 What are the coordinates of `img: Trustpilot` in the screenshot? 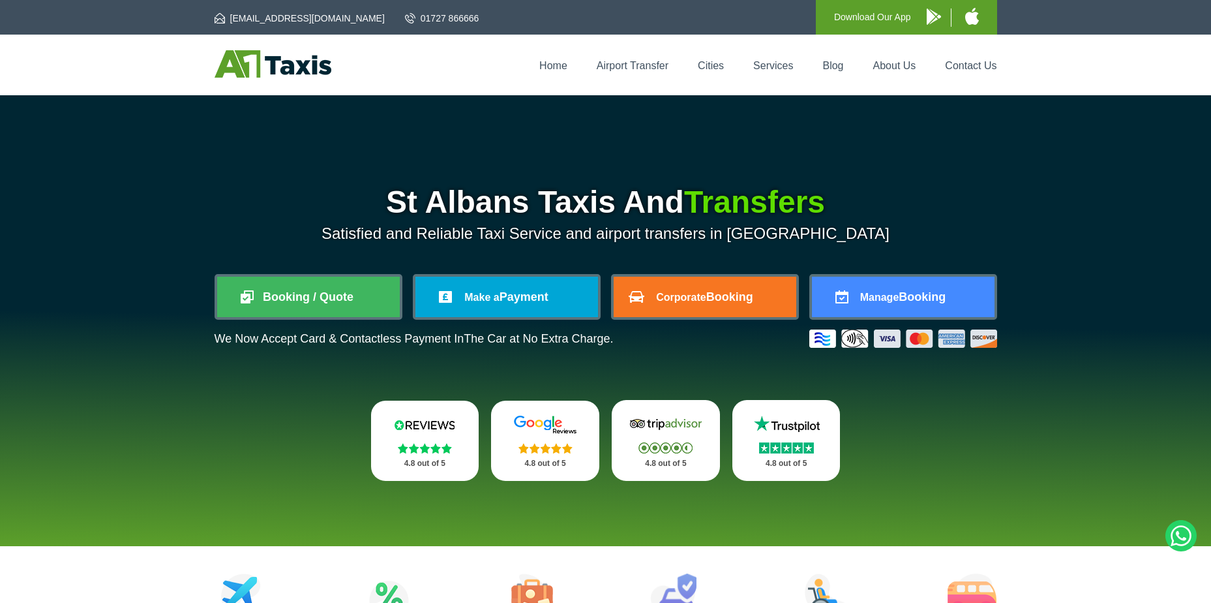 It's located at (787, 424).